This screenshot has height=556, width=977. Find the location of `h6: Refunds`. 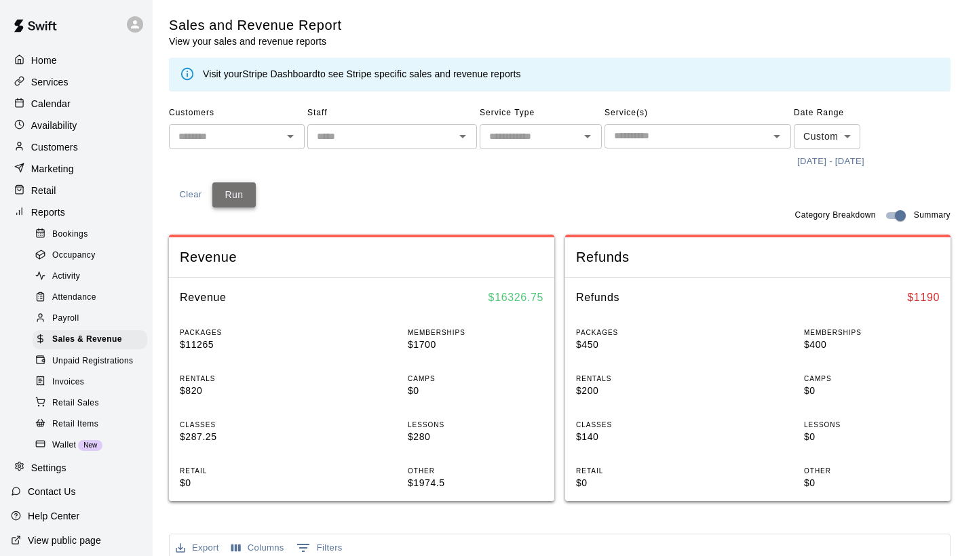

h6: Refunds is located at coordinates (598, 298).